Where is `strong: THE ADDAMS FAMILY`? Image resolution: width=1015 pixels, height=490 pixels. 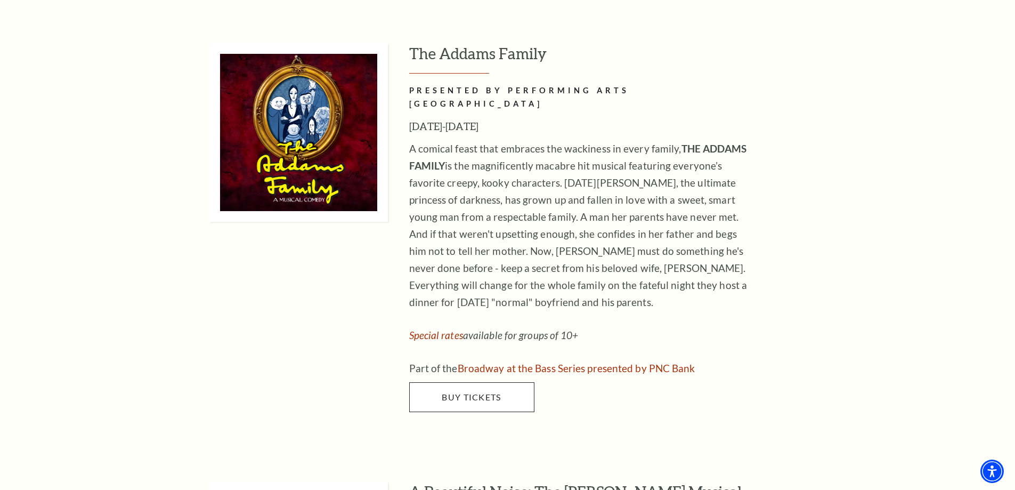
strong: THE ADDAMS FAMILY is located at coordinates (578, 157).